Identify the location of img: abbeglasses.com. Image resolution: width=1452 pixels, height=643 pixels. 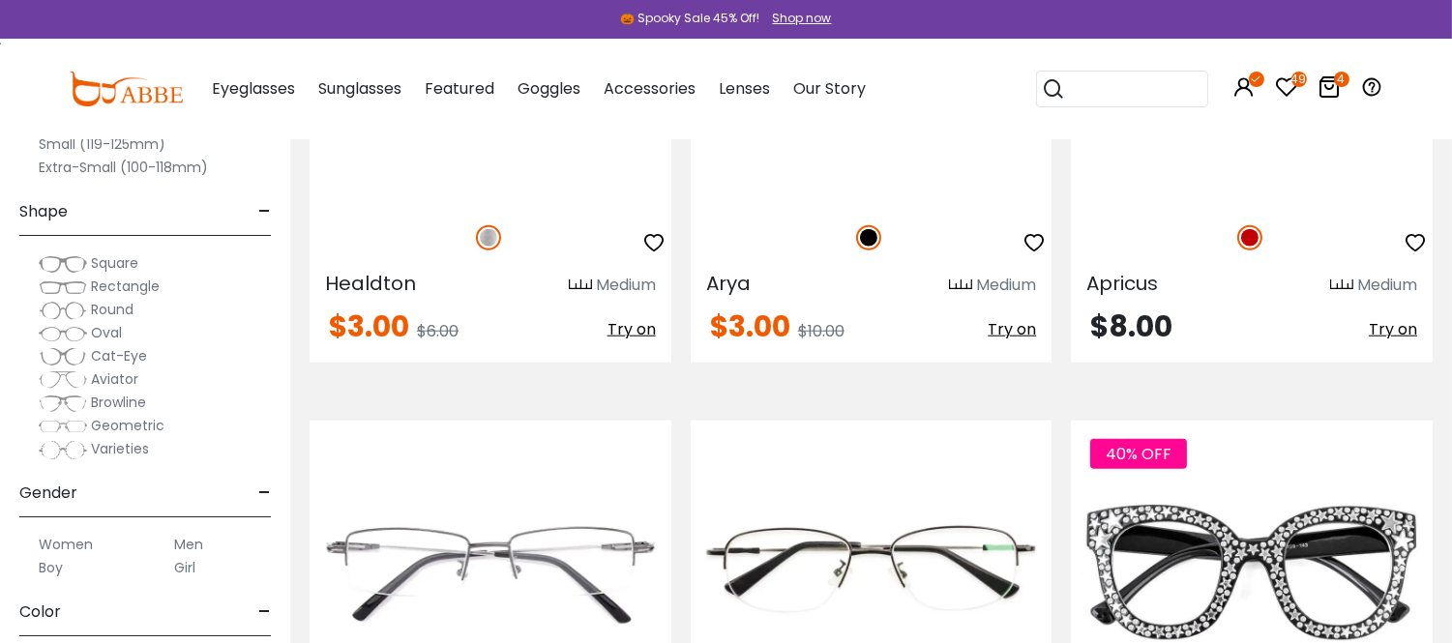
(126, 89).